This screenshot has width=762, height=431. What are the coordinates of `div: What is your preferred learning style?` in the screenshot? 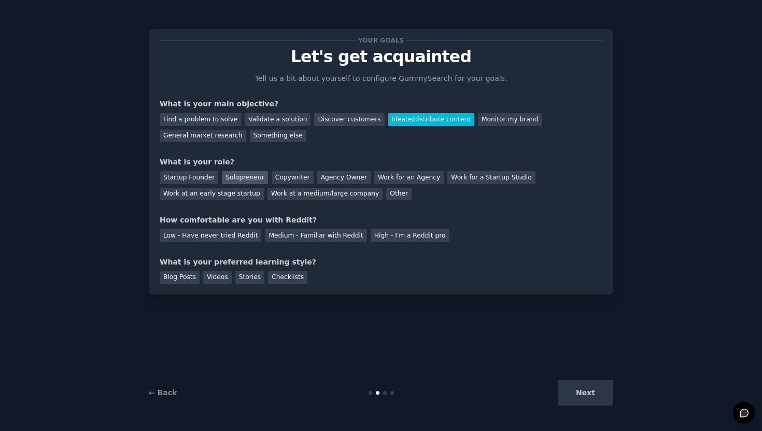 It's located at (381, 262).